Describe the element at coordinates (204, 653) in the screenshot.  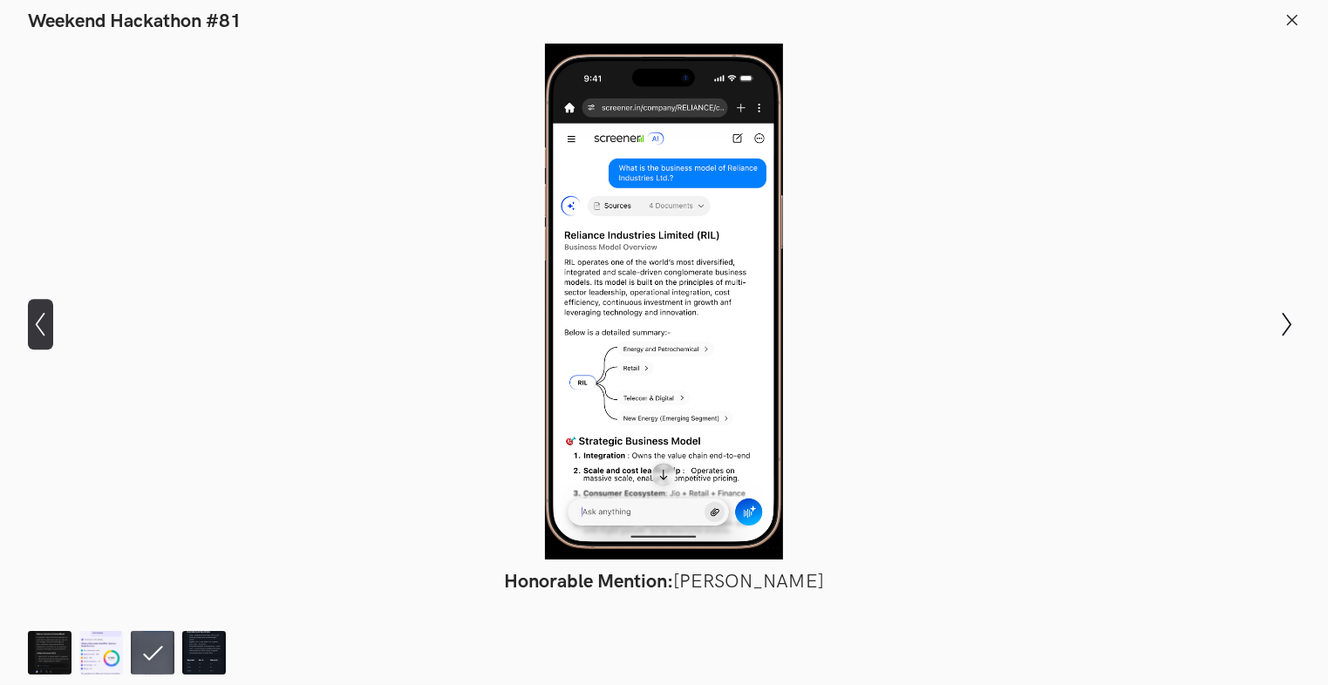
I see `img: Screener_AI.png` at that location.